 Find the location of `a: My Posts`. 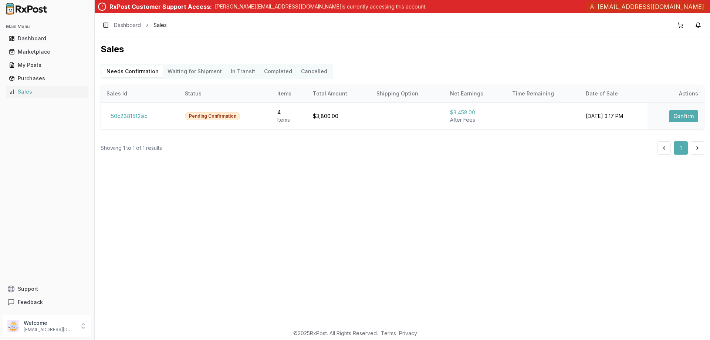

a: My Posts is located at coordinates (47, 65).